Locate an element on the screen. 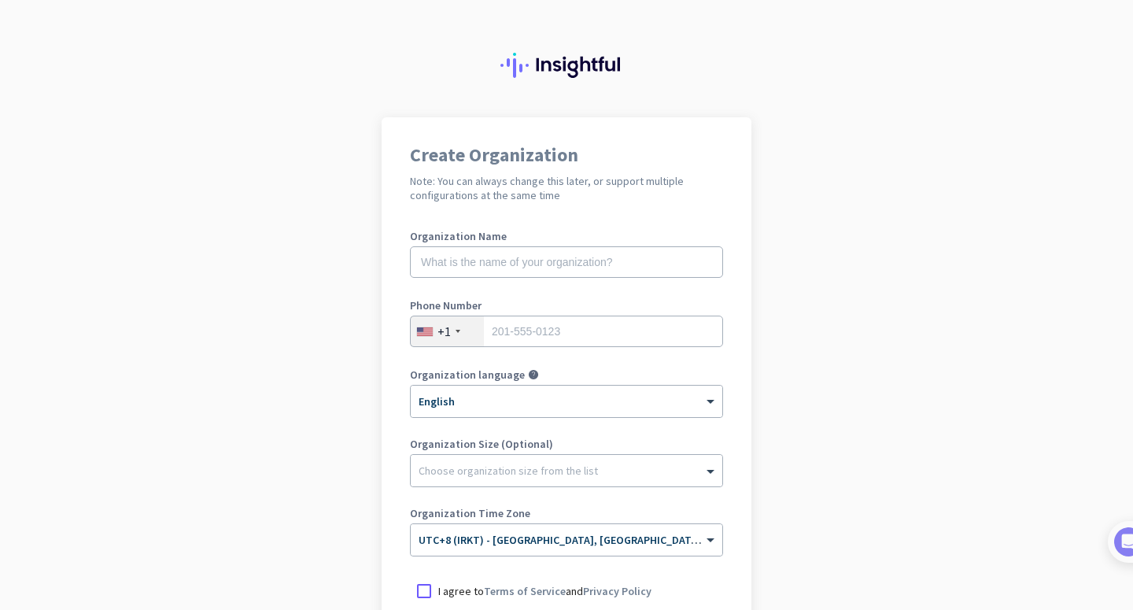 The height and width of the screenshot is (610, 1133). input: 201-555-0123 is located at coordinates (567, 331).